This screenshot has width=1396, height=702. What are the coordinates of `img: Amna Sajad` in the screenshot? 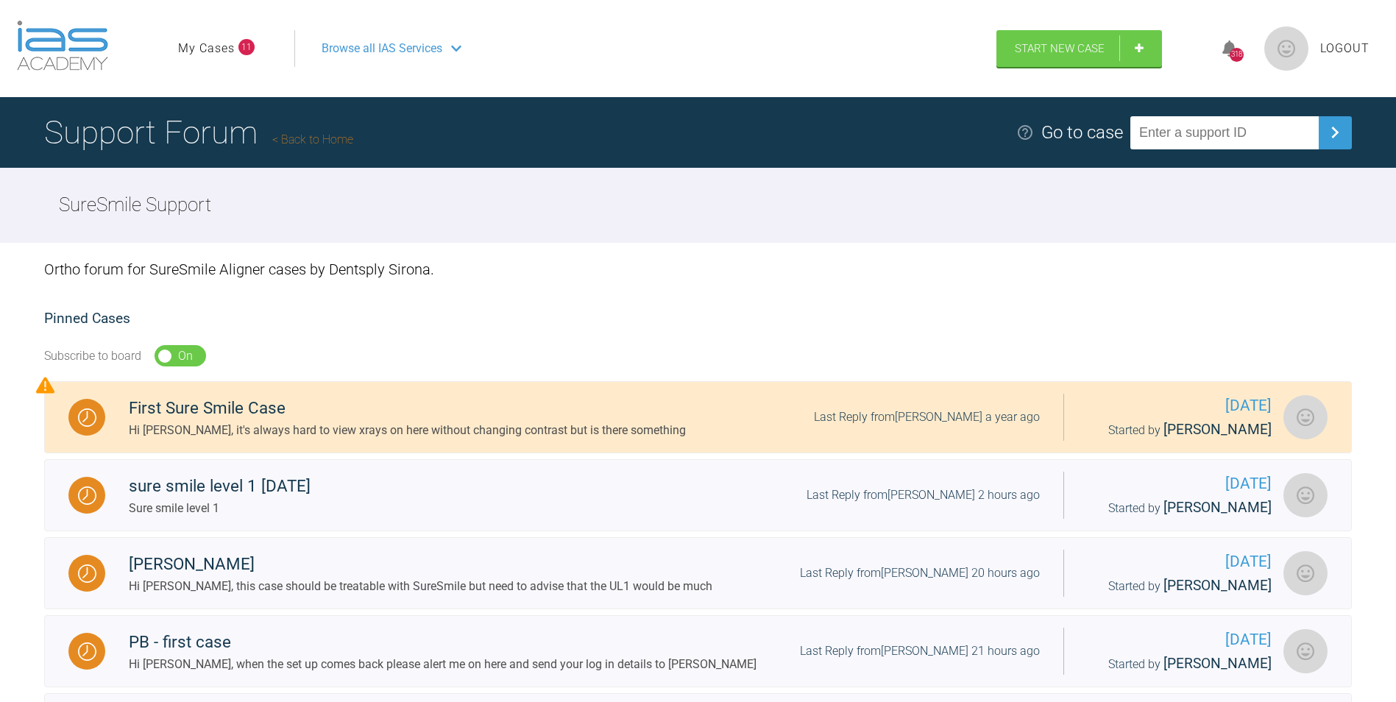 It's located at (1305, 495).